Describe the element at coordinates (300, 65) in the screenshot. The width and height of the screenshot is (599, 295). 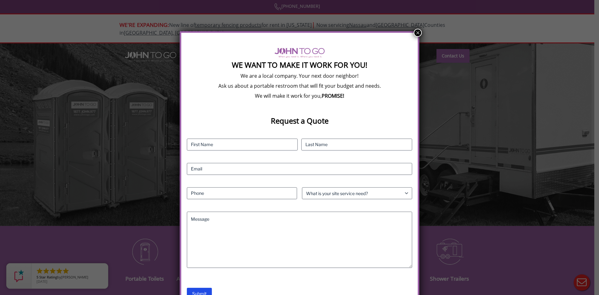
I see `strong: We Want To Make It Work For You!` at that location.